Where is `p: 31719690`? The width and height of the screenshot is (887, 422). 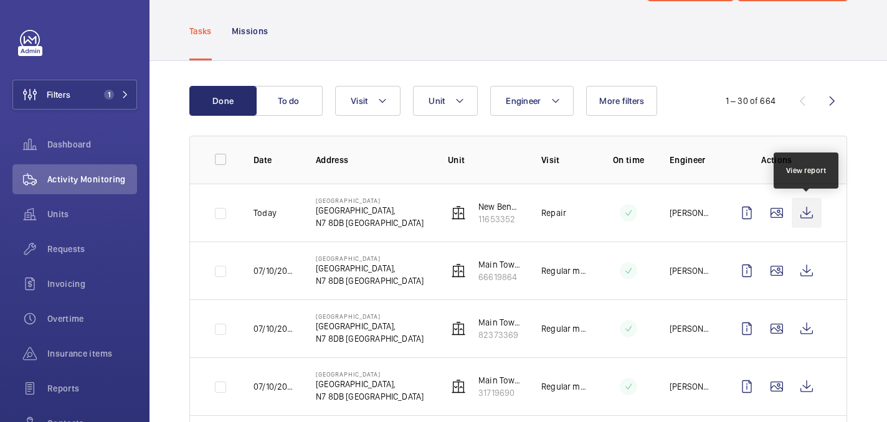 p: 31719690 is located at coordinates (499, 393).